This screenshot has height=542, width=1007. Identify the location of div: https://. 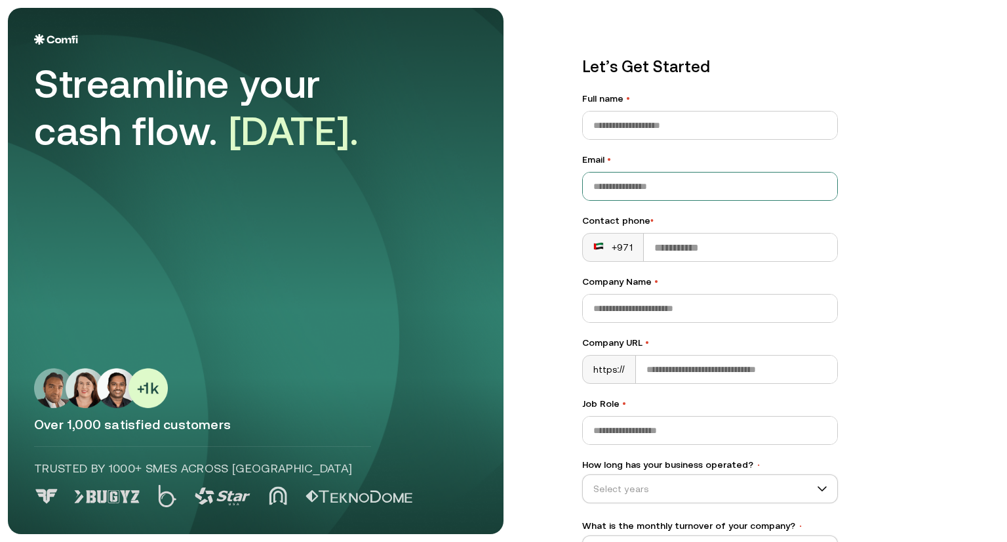
(609, 369).